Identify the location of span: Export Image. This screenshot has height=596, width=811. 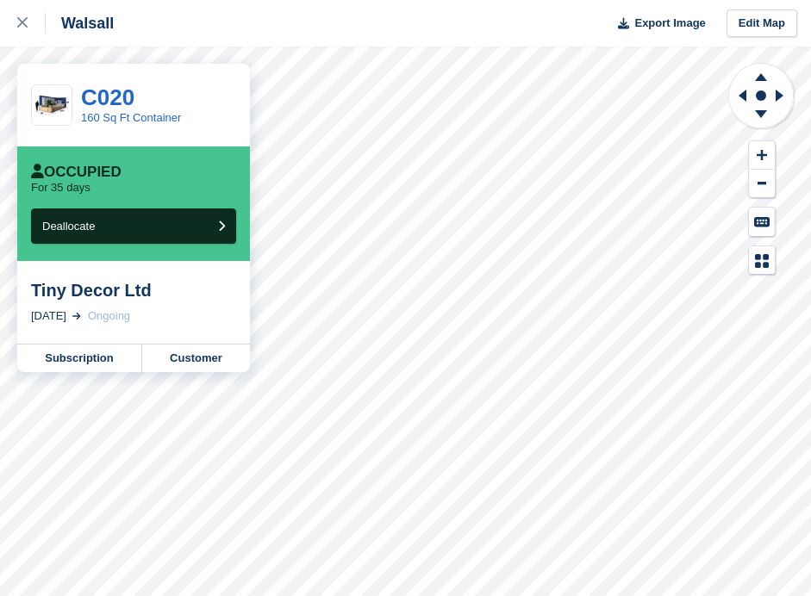
(669, 23).